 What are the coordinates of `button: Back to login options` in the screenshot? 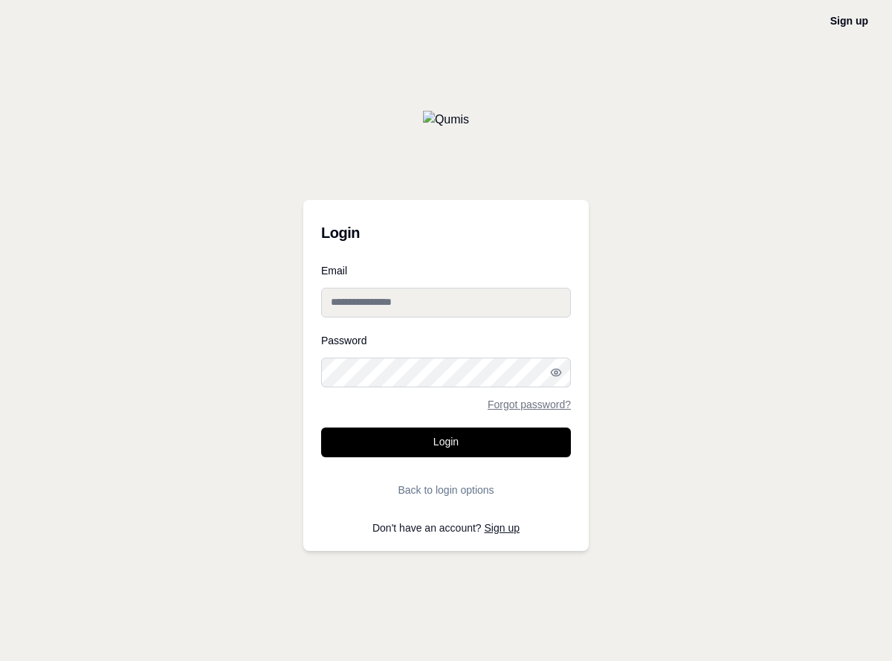 It's located at (446, 490).